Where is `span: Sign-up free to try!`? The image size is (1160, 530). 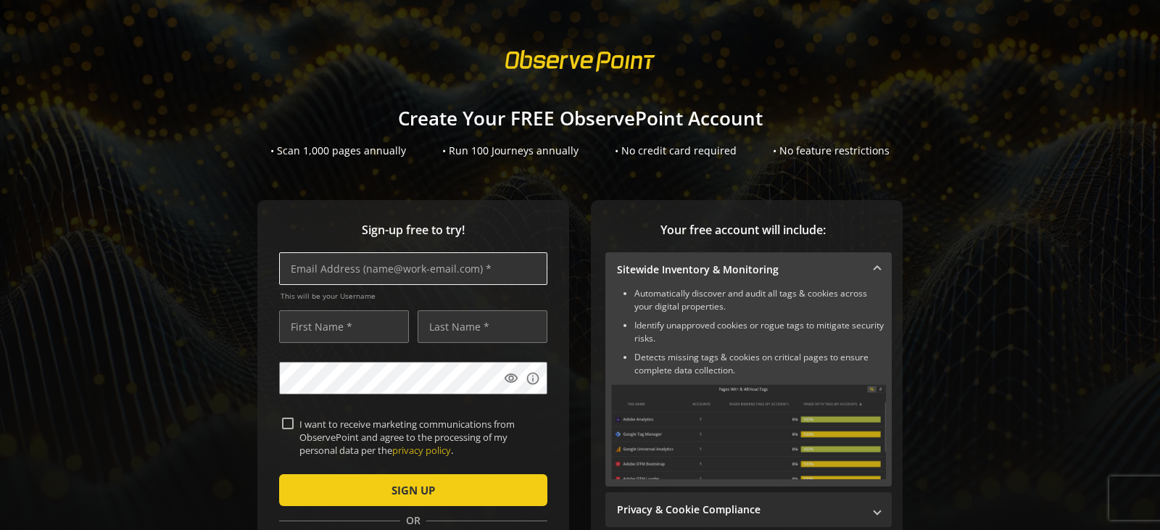 span: Sign-up free to try! is located at coordinates (413, 230).